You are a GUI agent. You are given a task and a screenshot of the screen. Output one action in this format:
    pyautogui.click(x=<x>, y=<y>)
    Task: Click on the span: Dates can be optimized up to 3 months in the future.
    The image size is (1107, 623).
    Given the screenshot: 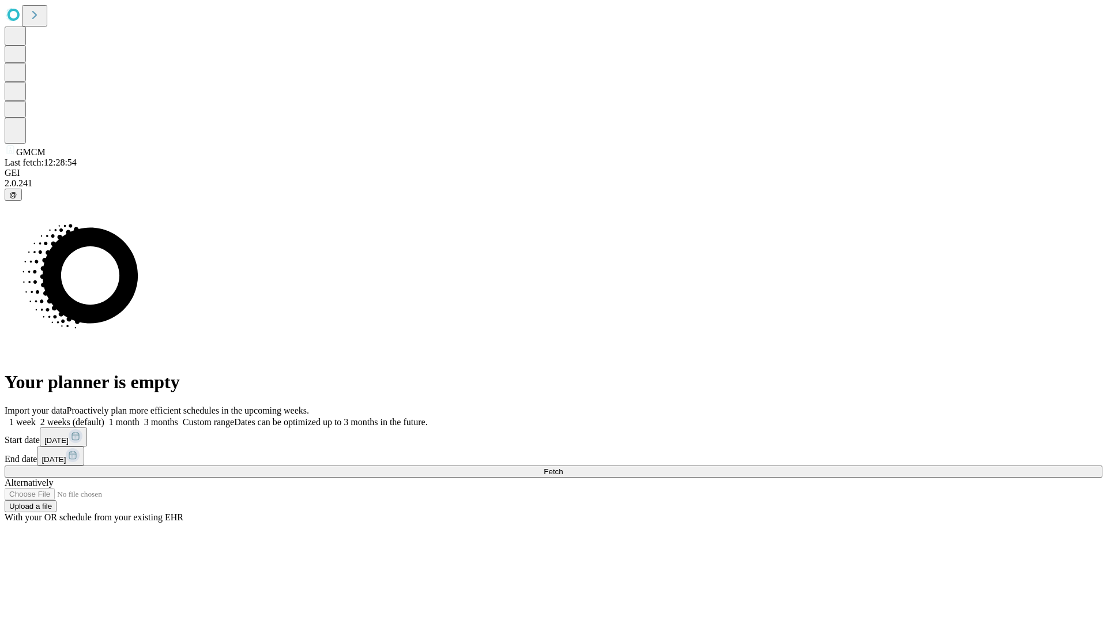 What is the action you would take?
    pyautogui.click(x=330, y=421)
    